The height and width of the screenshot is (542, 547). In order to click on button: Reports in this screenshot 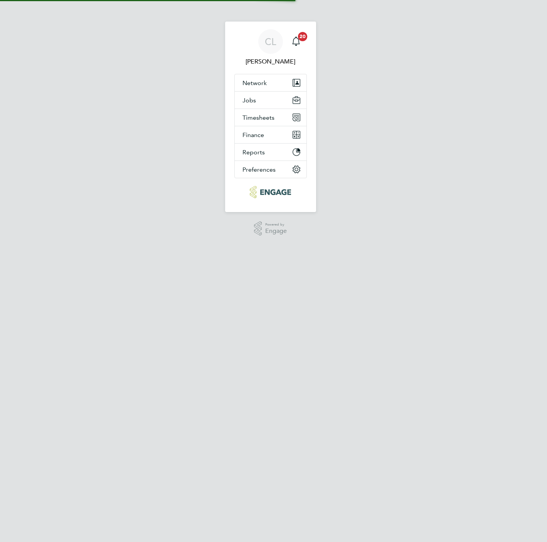, I will do `click(270, 152)`.